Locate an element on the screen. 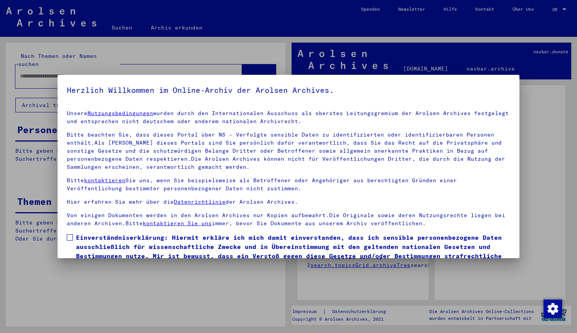 The height and width of the screenshot is (333, 577). p: Von einigen Dokumenten werden in den Arolsen Archives nur Kopien aufbewahrt.Die Originale sowie d... is located at coordinates (288, 219).